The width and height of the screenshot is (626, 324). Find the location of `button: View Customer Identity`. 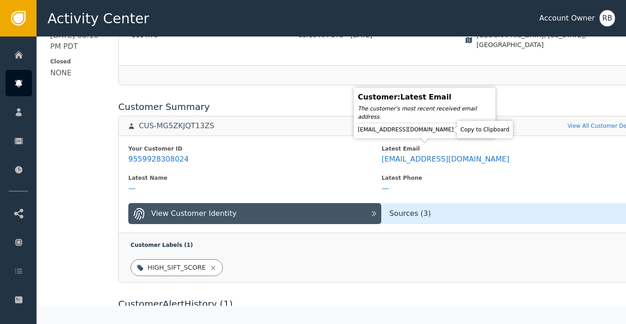

button: View Customer Identity is located at coordinates (255, 214).